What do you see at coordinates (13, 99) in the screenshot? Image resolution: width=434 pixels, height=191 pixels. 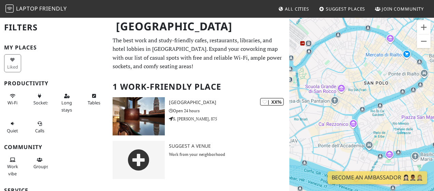 I see `button: Wi-Fi` at bounding box center [13, 99].